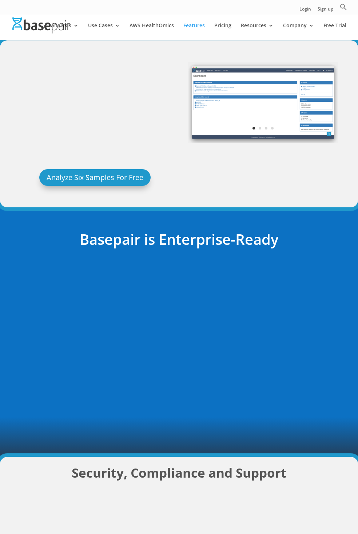  I want to click on a: Pricing, so click(223, 31).